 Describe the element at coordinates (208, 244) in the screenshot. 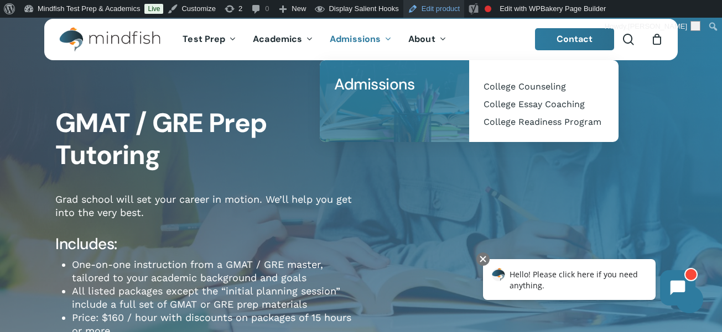

I see `h4: Includes:` at that location.